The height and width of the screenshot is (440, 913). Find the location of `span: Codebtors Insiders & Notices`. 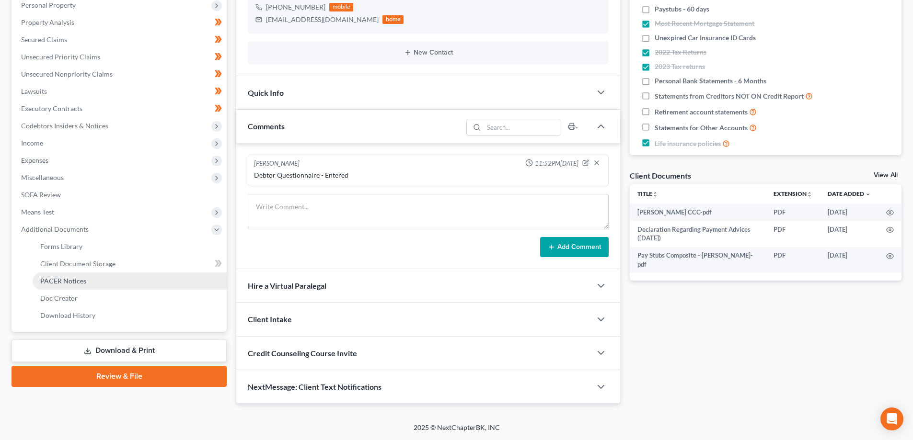

span: Codebtors Insiders & Notices is located at coordinates (65, 126).